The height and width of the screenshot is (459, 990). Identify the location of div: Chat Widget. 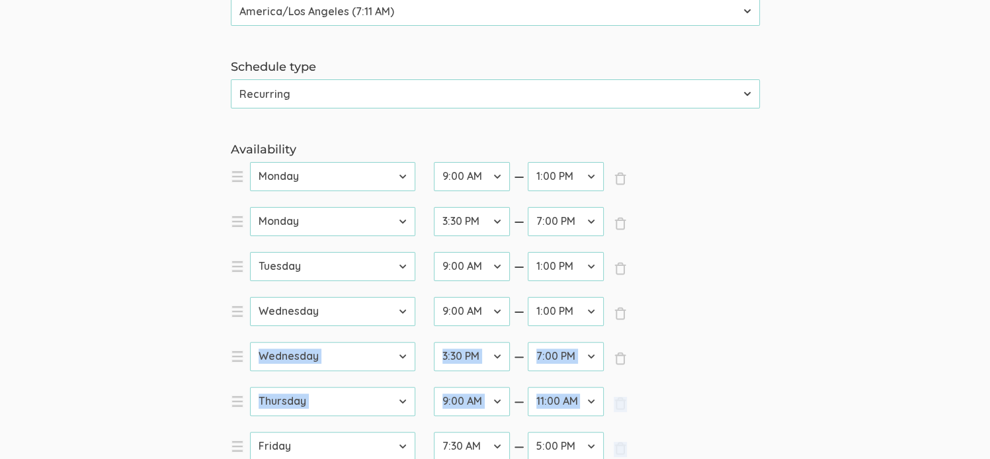
(957, 427).